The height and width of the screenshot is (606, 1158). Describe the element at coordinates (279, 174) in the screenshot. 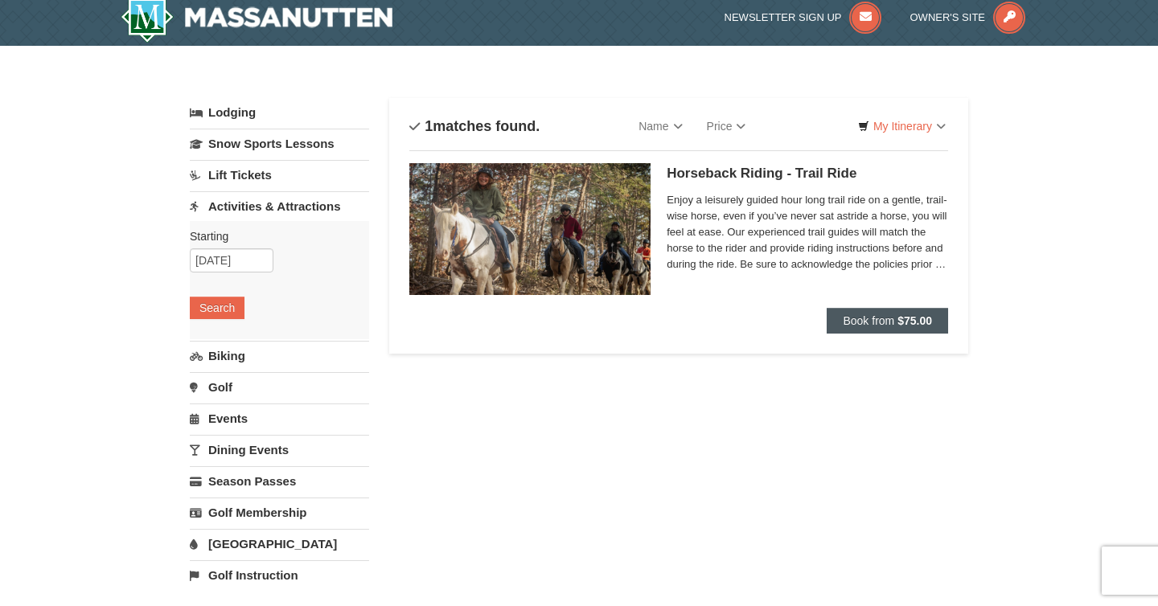

I see `a: Lift Tickets` at that location.